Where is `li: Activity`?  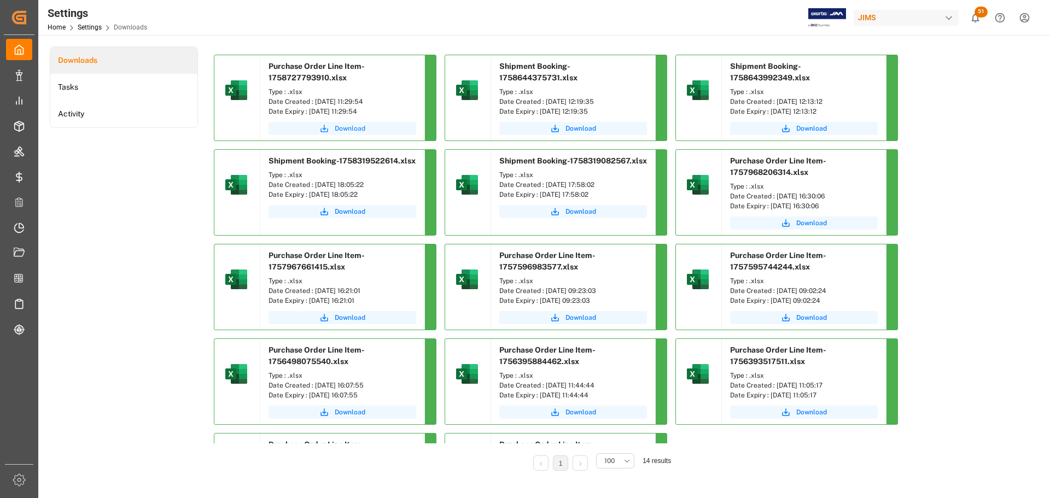
li: Activity is located at coordinates (124, 114).